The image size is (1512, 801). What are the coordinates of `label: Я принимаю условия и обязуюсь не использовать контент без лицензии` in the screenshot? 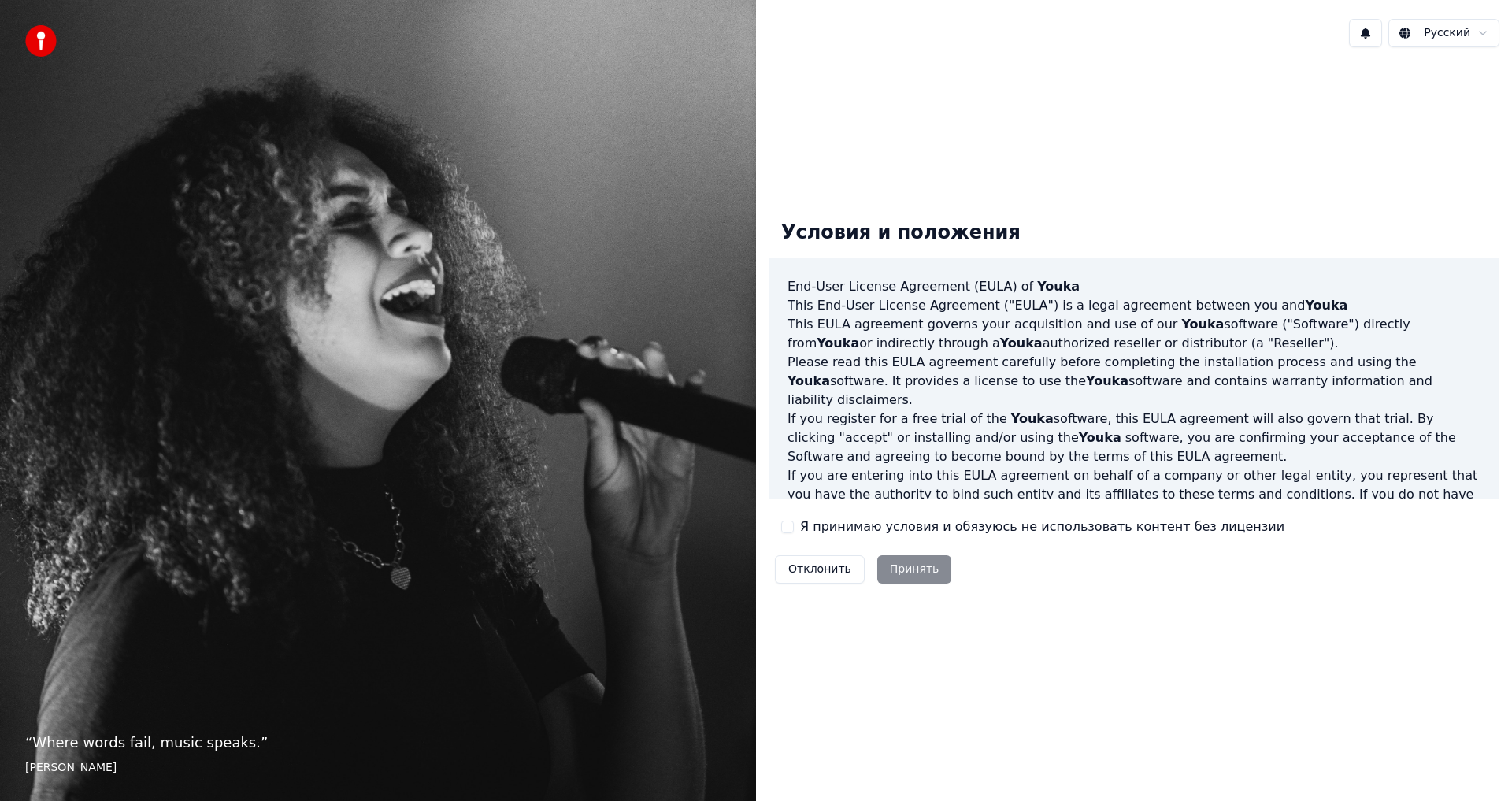 It's located at (1042, 527).